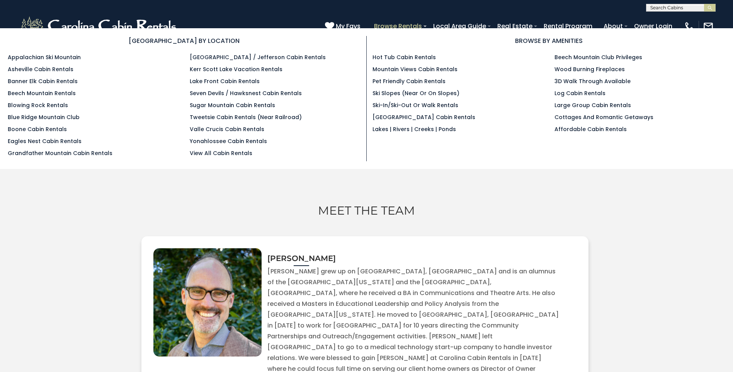 The height and width of the screenshot is (372, 733). Describe the element at coordinates (221, 153) in the screenshot. I see `a: View All Cabin Rentals` at that location.